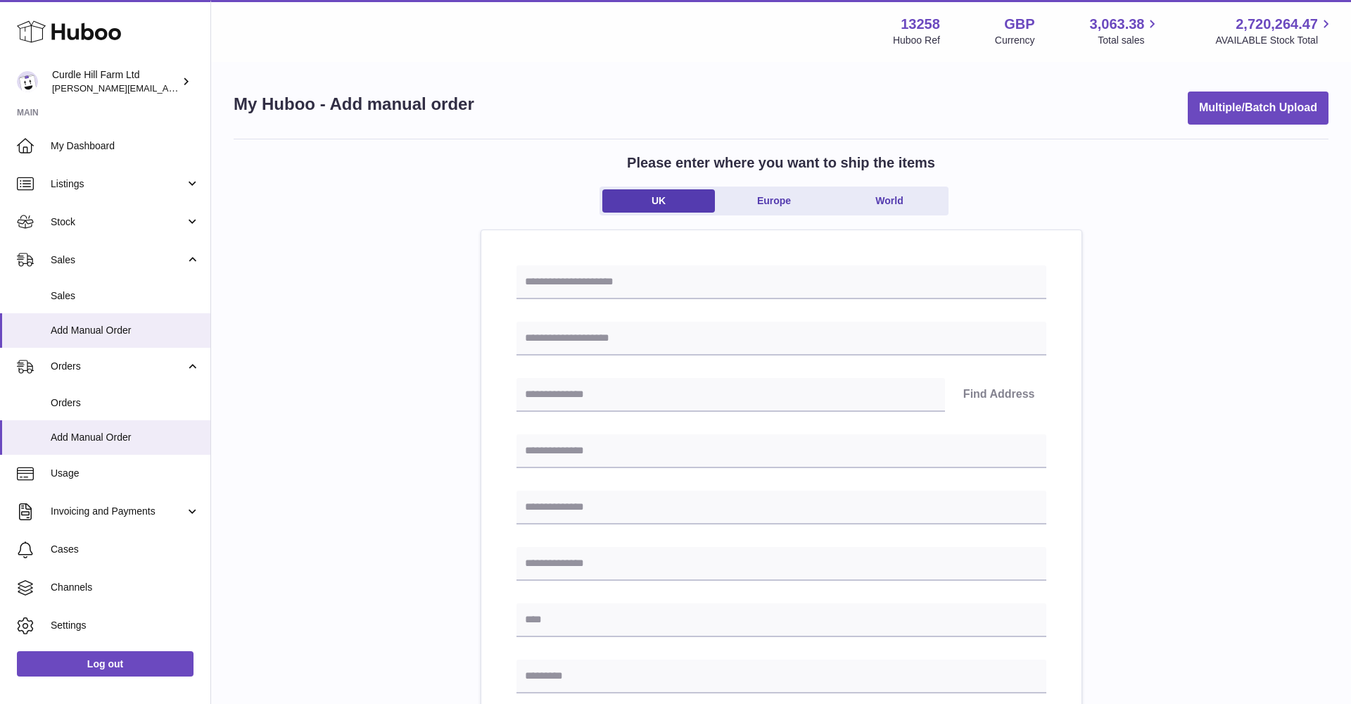  What do you see at coordinates (1274, 40) in the screenshot?
I see `span: AVAILABLE Stock Total` at bounding box center [1274, 40].